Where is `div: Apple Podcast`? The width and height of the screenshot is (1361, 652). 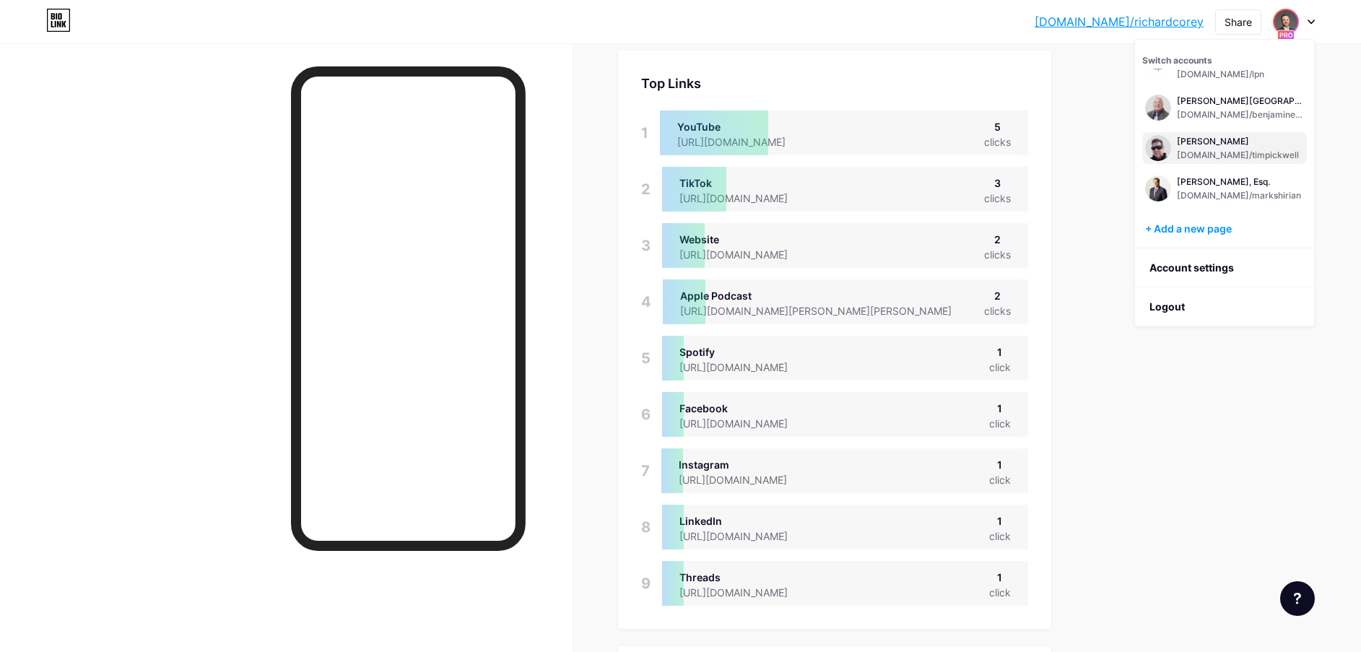 div: Apple Podcast is located at coordinates (828, 295).